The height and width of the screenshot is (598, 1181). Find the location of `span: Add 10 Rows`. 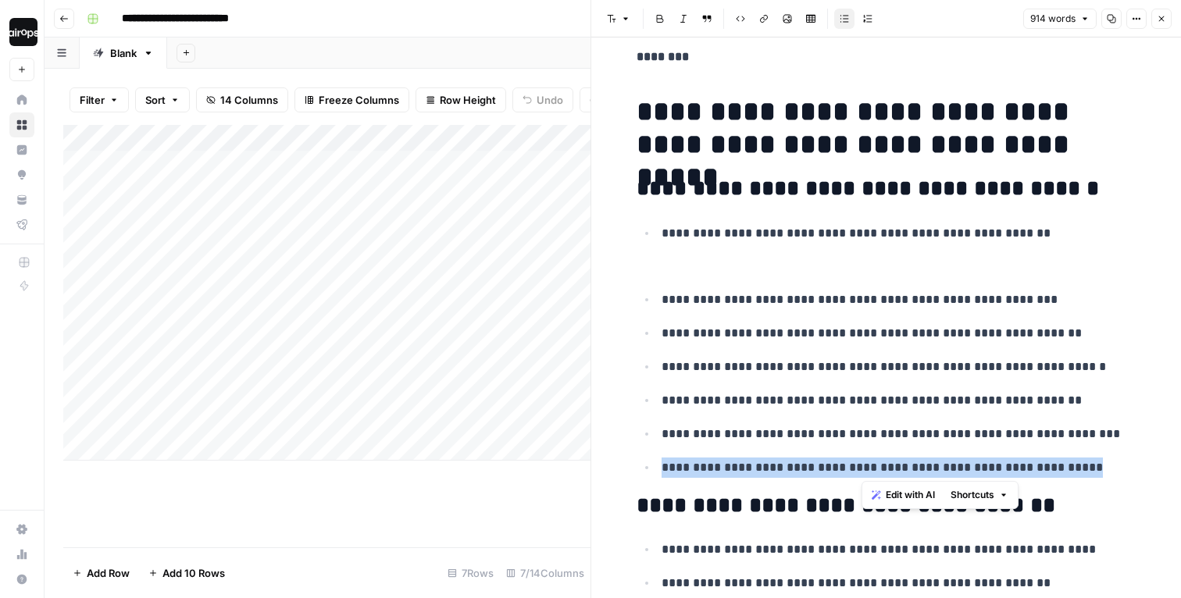

span: Add 10 Rows is located at coordinates (194, 573).